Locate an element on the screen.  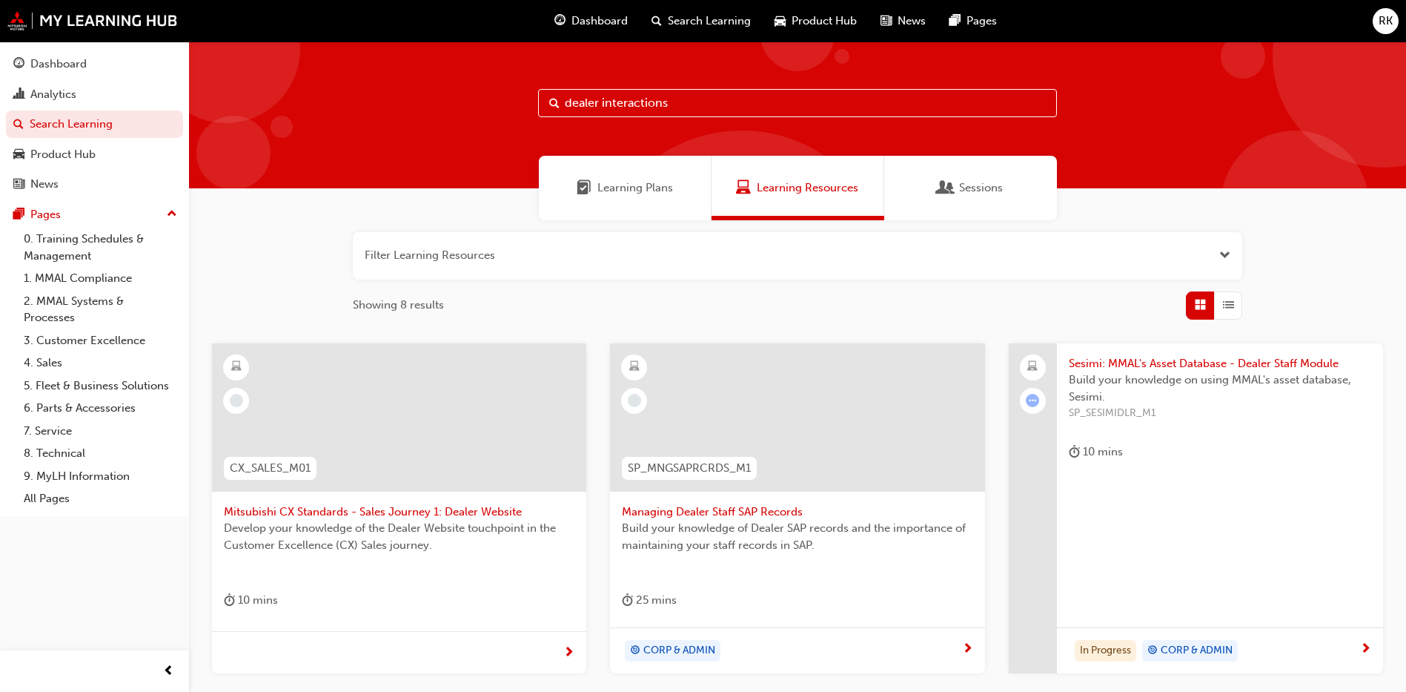
span: laptop-icon is located at coordinates (1033, 367).